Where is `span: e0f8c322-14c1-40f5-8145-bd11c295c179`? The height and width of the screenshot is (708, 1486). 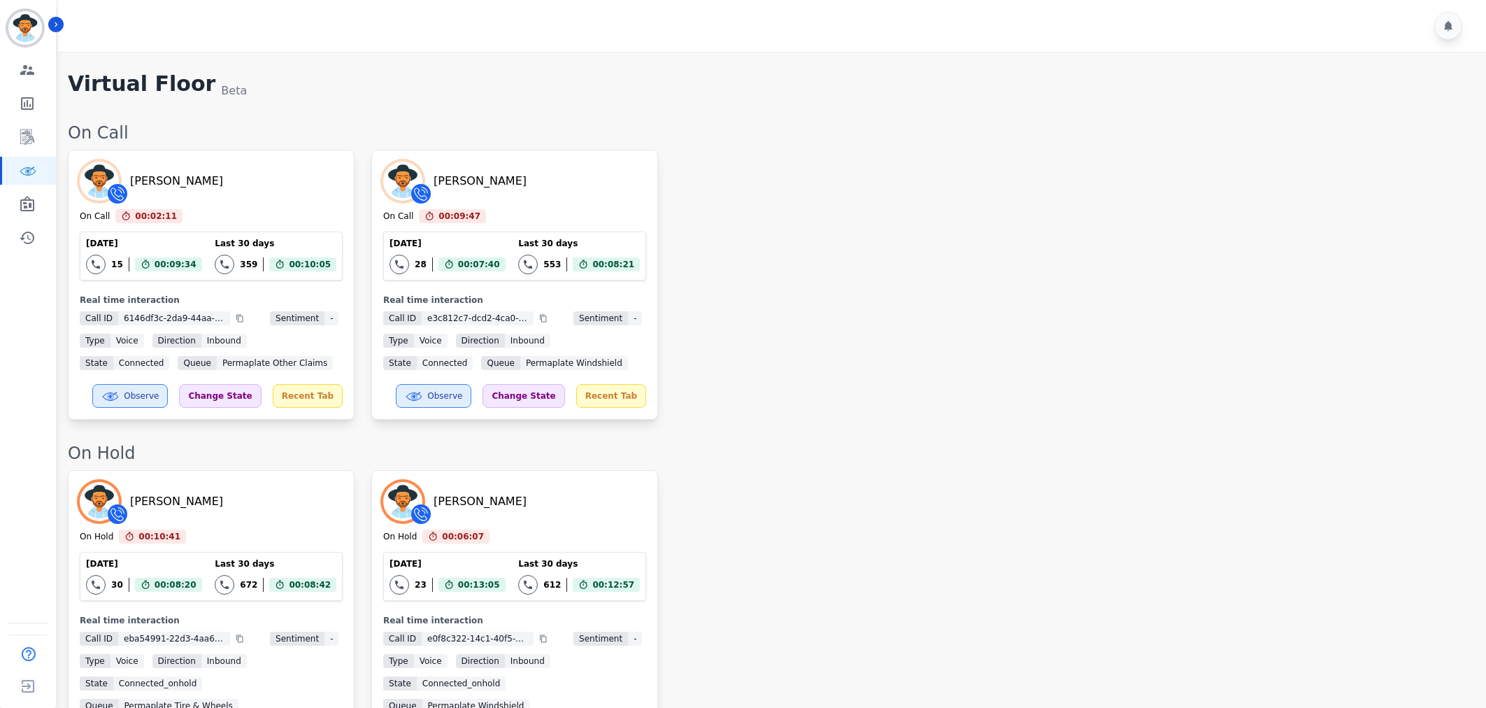
span: e0f8c322-14c1-40f5-8145-bd11c295c179 is located at coordinates (478, 639).